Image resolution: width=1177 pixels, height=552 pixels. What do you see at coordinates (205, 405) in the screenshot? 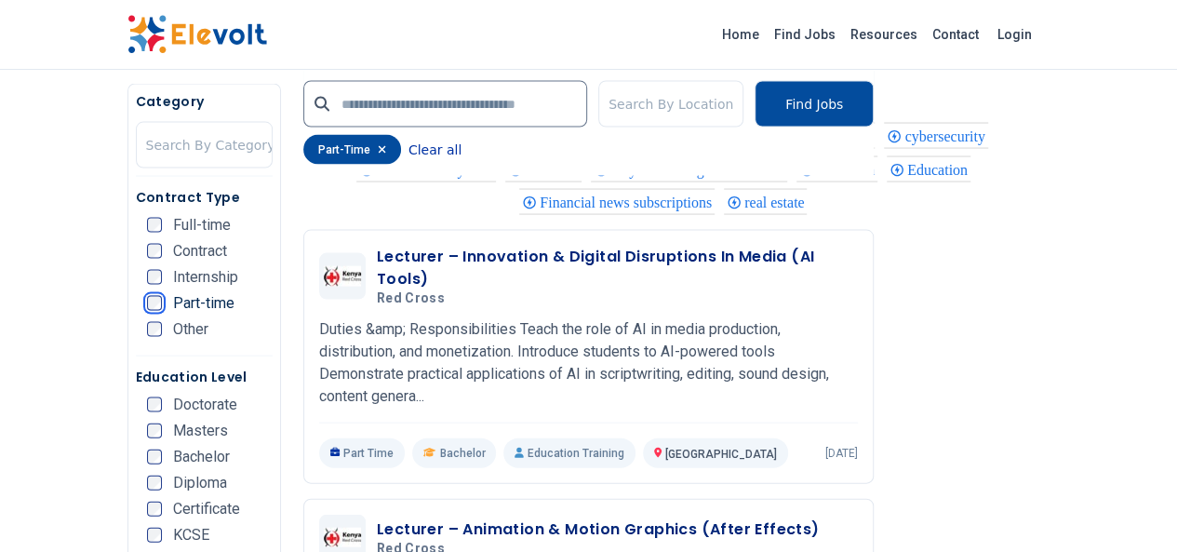
I see `span: Doctorate` at bounding box center [205, 405].